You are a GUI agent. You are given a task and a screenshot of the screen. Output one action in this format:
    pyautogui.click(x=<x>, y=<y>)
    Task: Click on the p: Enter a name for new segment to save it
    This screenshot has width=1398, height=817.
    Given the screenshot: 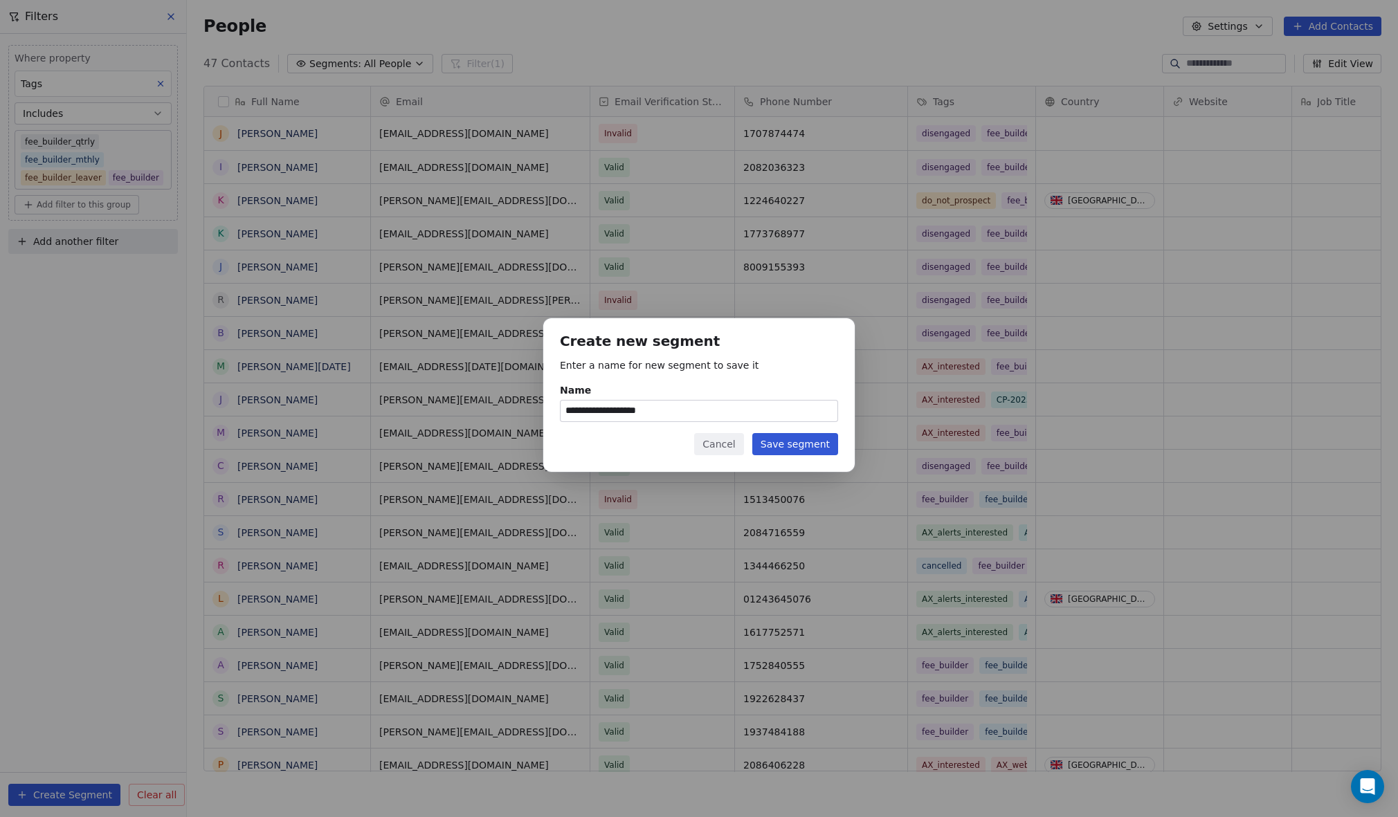 What is the action you would take?
    pyautogui.click(x=699, y=365)
    